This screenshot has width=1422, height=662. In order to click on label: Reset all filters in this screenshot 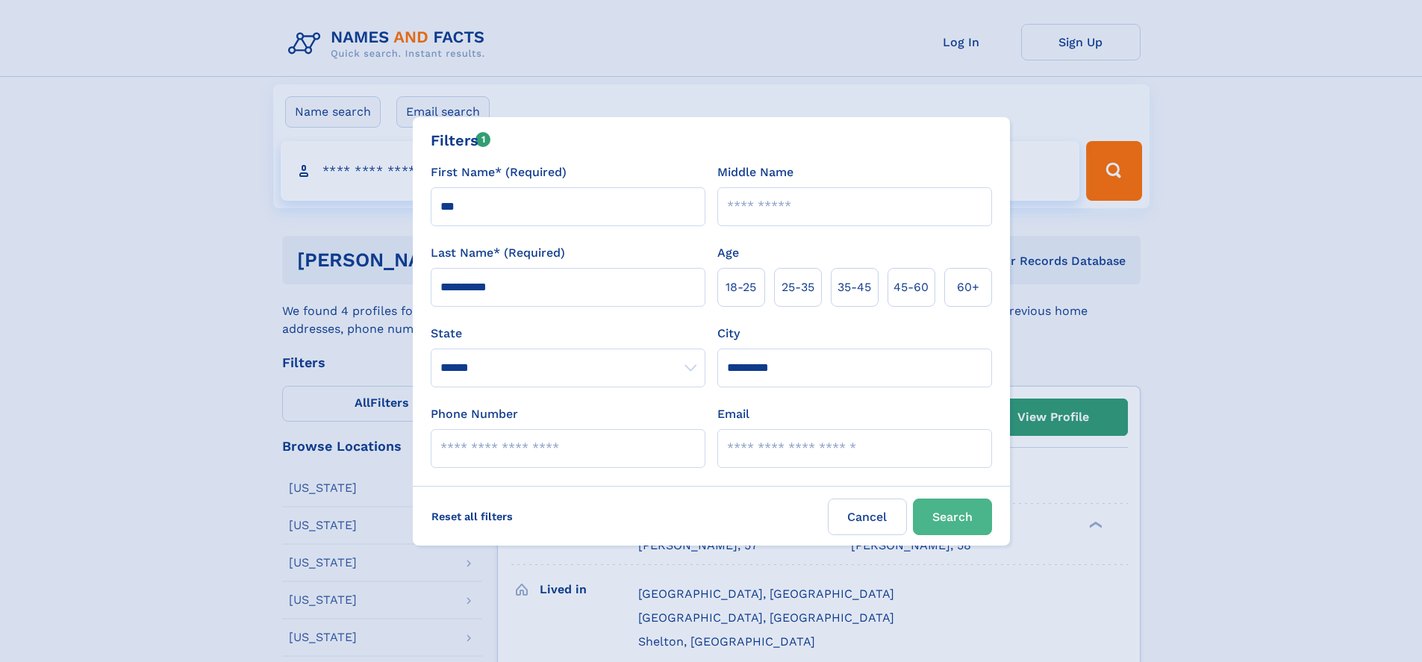, I will do `click(472, 517)`.